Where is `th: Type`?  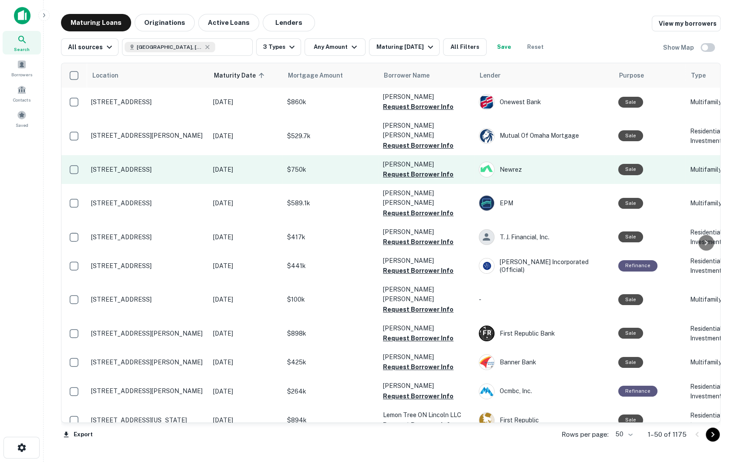 th: Type is located at coordinates (712, 75).